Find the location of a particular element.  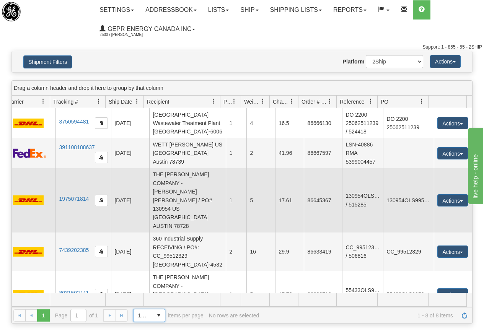

a: 8031502441 is located at coordinates (74, 293).